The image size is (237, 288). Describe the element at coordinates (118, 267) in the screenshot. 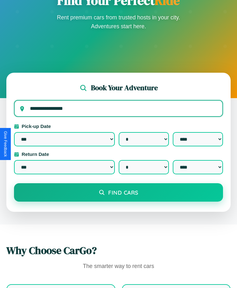

I see `p: The smarter way to rent cars` at that location.